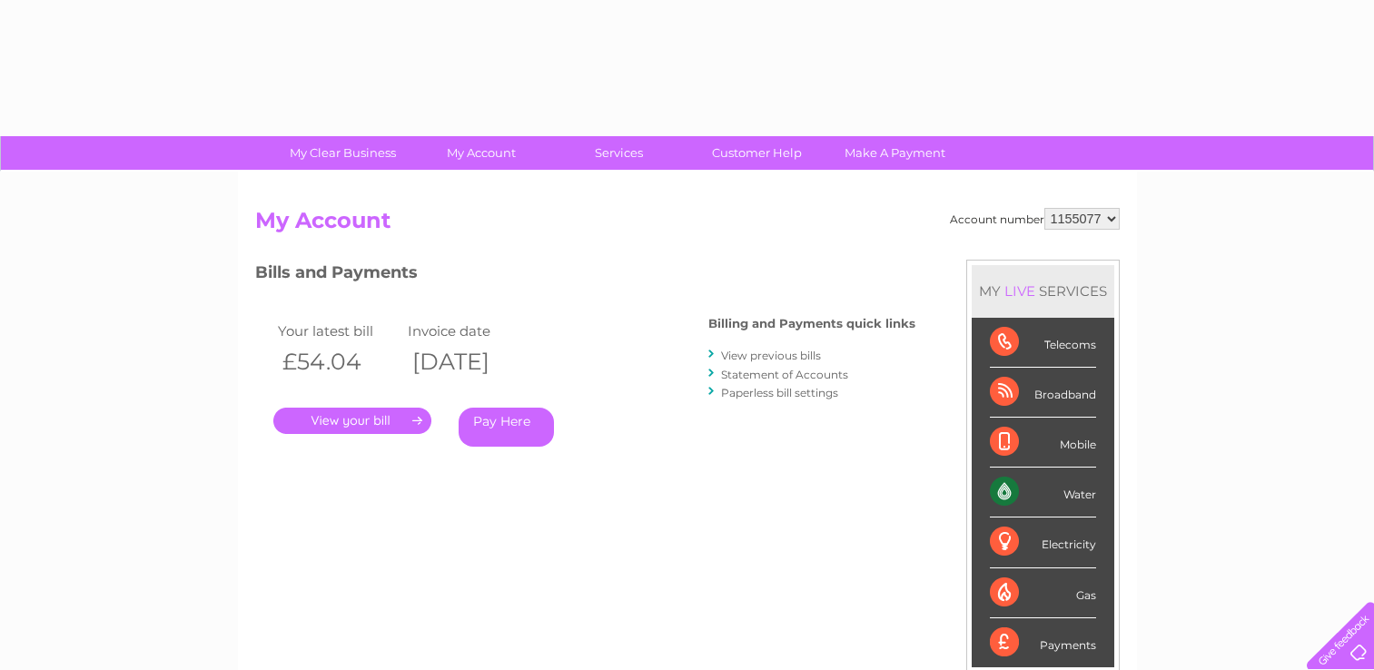 The image size is (1374, 670). Describe the element at coordinates (480, 153) in the screenshot. I see `a: My Account` at that location.